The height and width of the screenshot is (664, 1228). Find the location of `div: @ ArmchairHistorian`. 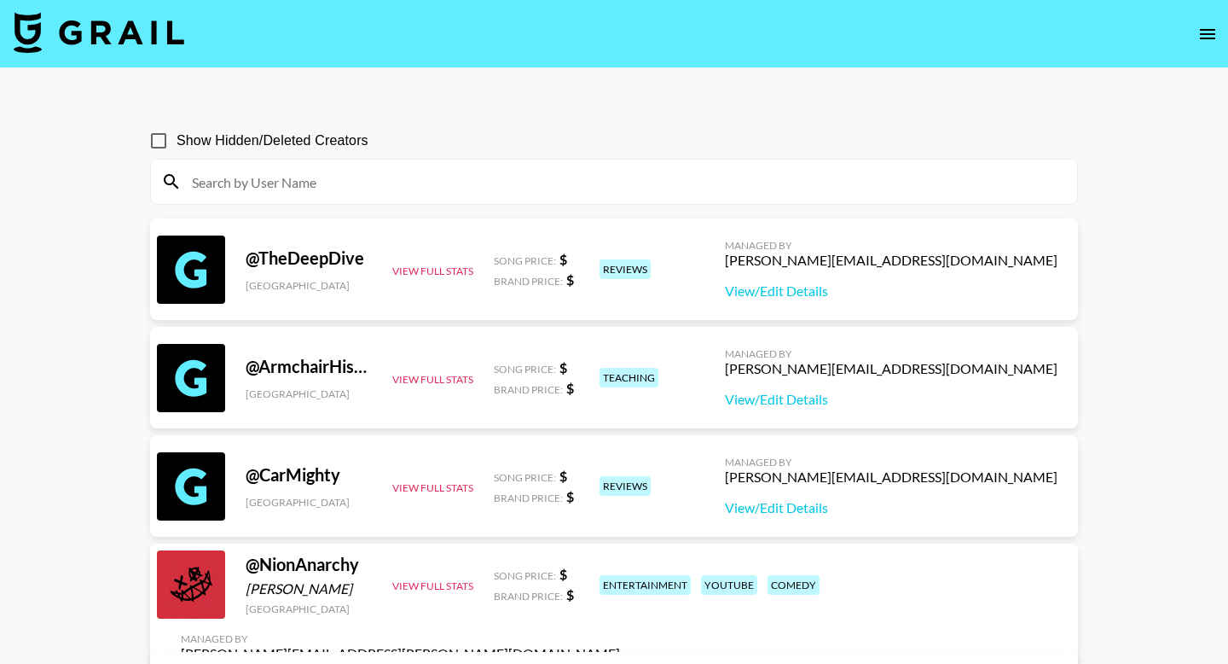

div: @ ArmchairHistorian is located at coordinates (309, 366).